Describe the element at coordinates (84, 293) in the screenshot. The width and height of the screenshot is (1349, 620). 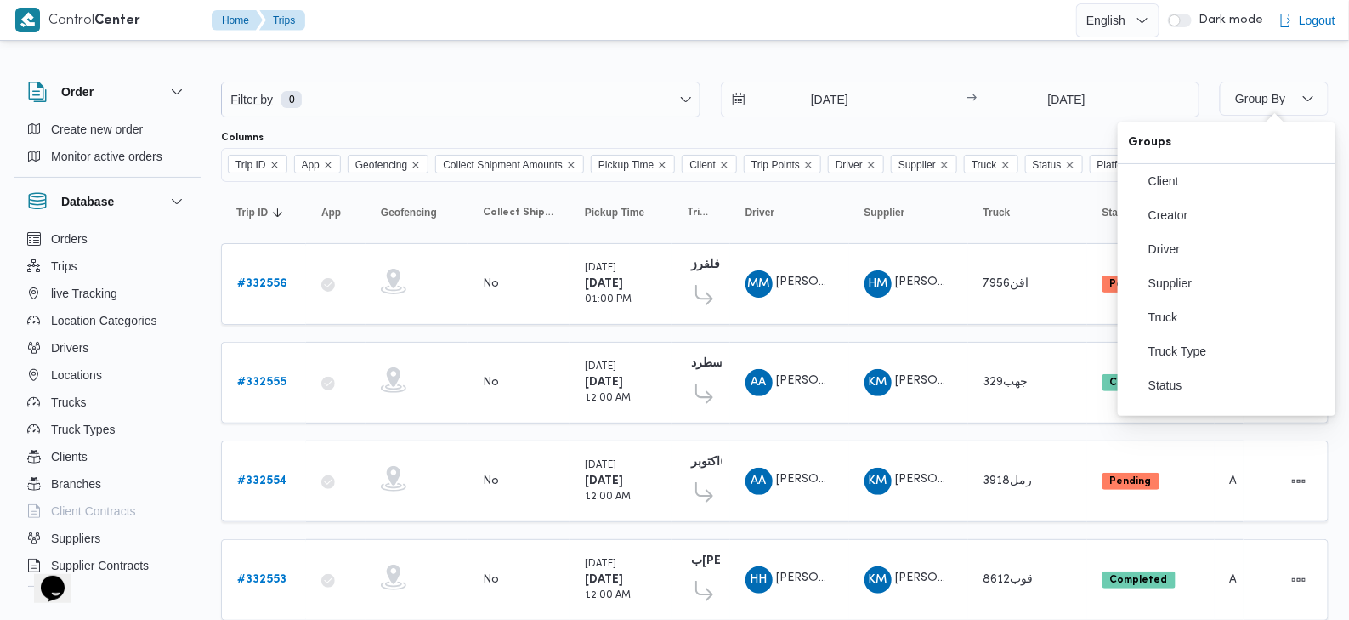
I see `span: live Tracking` at that location.